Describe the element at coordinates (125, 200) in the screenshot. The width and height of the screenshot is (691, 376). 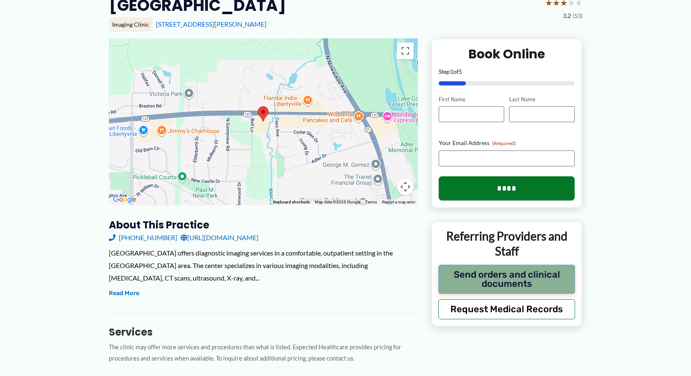
I see `img: Google` at that location.